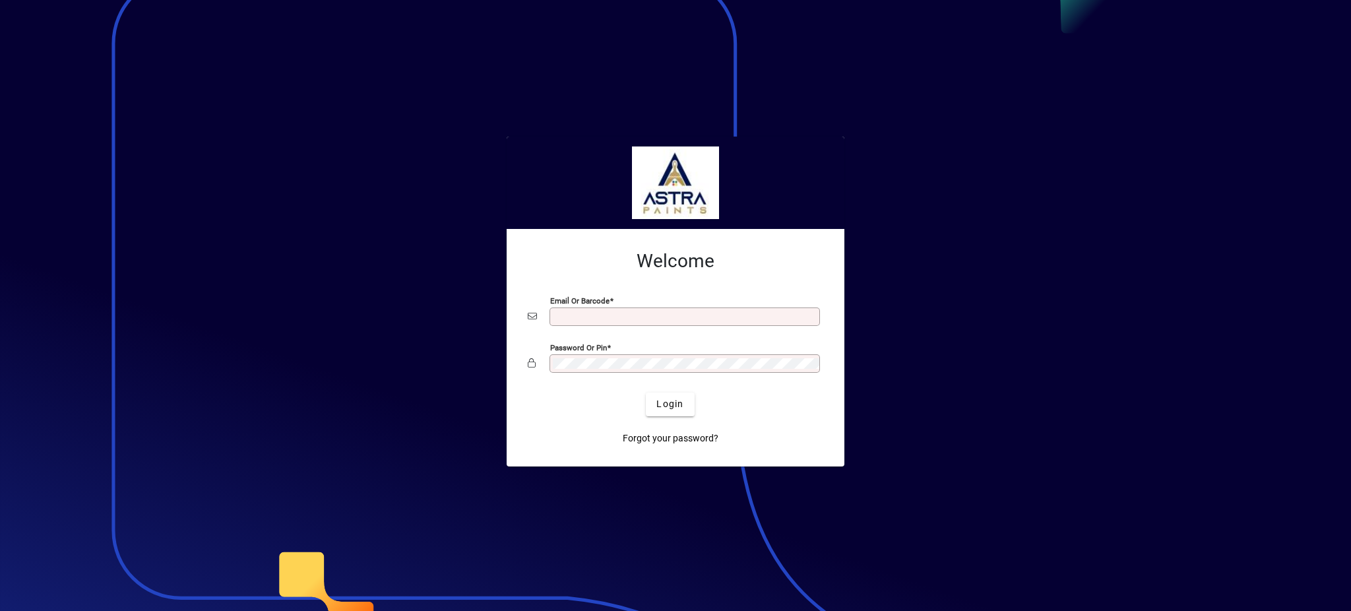 This screenshot has height=611, width=1351. What do you see at coordinates (670, 439) in the screenshot?
I see `a: Forgot your password?` at bounding box center [670, 439].